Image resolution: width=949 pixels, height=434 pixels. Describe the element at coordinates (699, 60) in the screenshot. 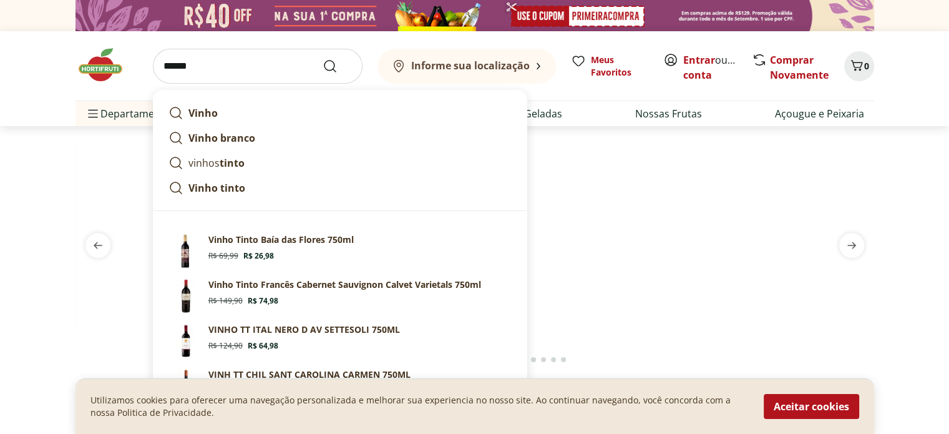

I see `a: Entrar` at that location.